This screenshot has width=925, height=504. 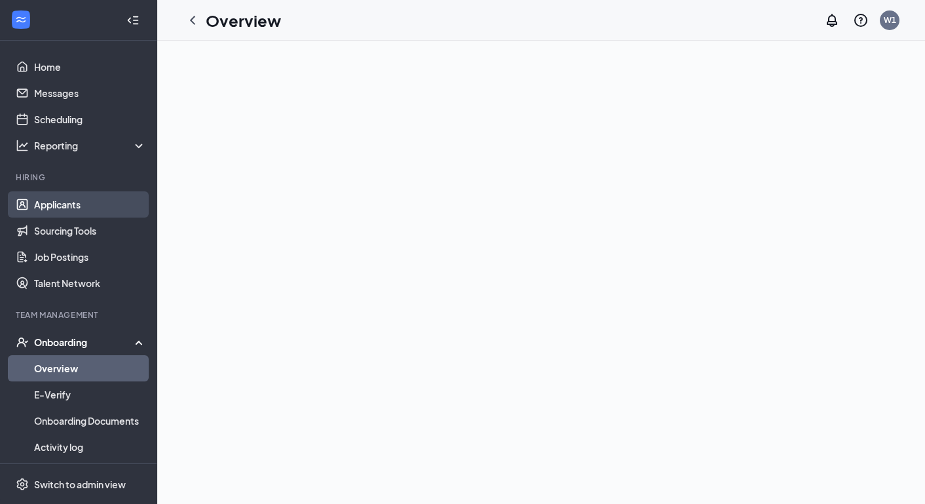 I want to click on a: Applicants, so click(x=90, y=204).